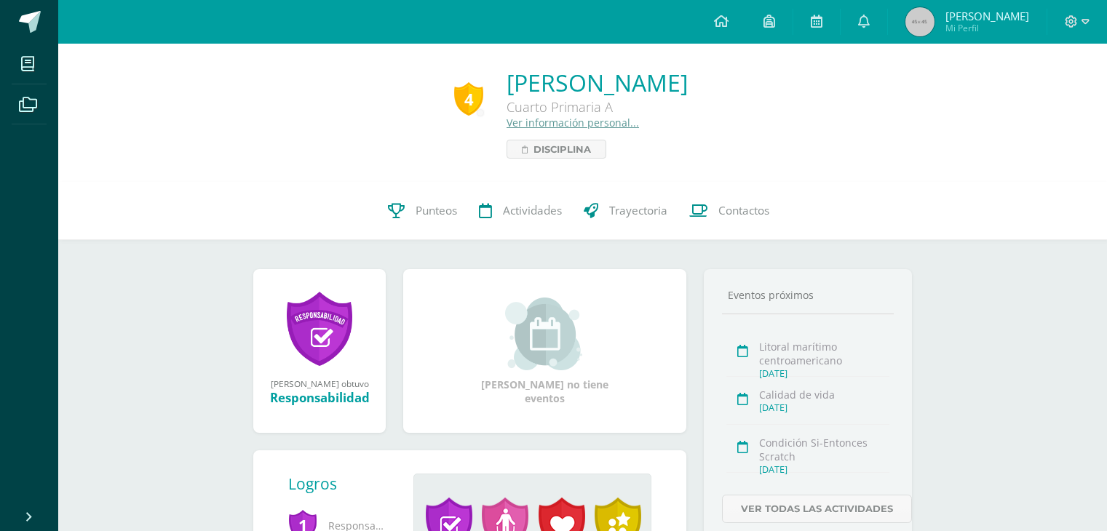 This screenshot has width=1107, height=531. Describe the element at coordinates (824, 450) in the screenshot. I see `div: Condición Si-Entonces Scratch` at that location.